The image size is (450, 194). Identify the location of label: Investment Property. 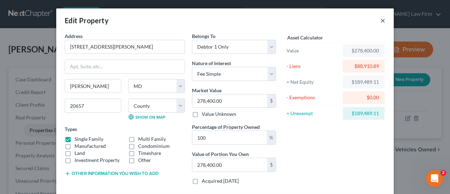
(97, 160).